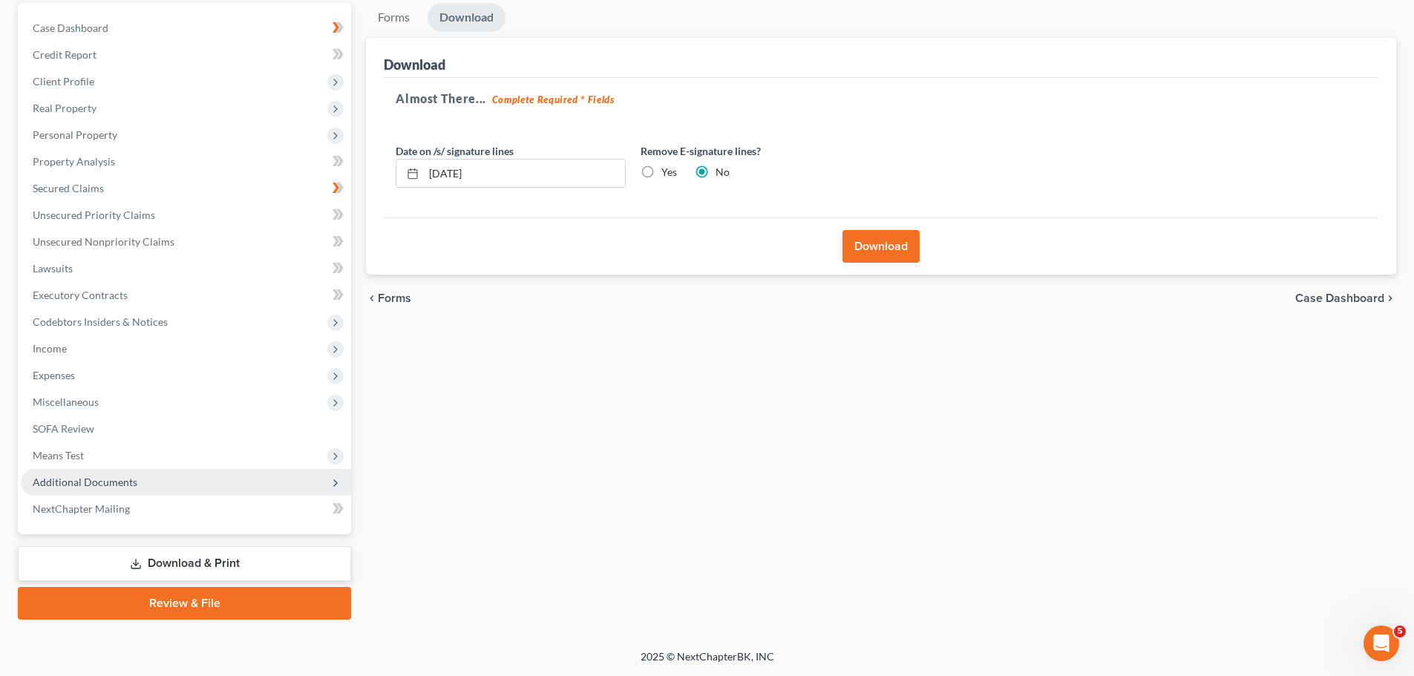 The image size is (1414, 676). I want to click on strong: Complete Required * Fields, so click(553, 99).